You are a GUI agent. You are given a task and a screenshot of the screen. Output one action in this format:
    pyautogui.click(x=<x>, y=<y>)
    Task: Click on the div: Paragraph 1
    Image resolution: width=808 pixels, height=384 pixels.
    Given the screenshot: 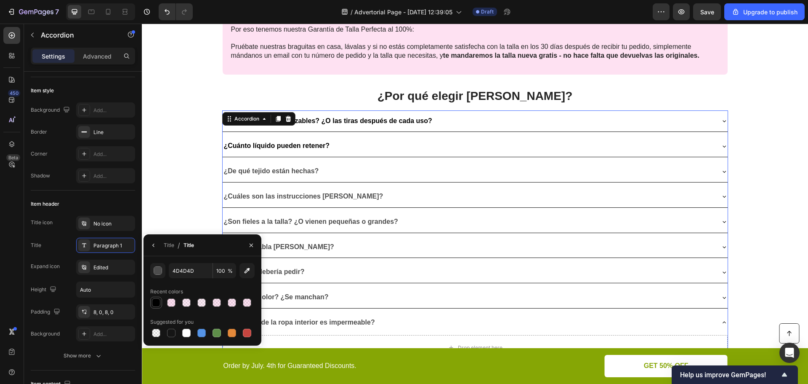 What is the action you would take?
    pyautogui.click(x=113, y=245)
    